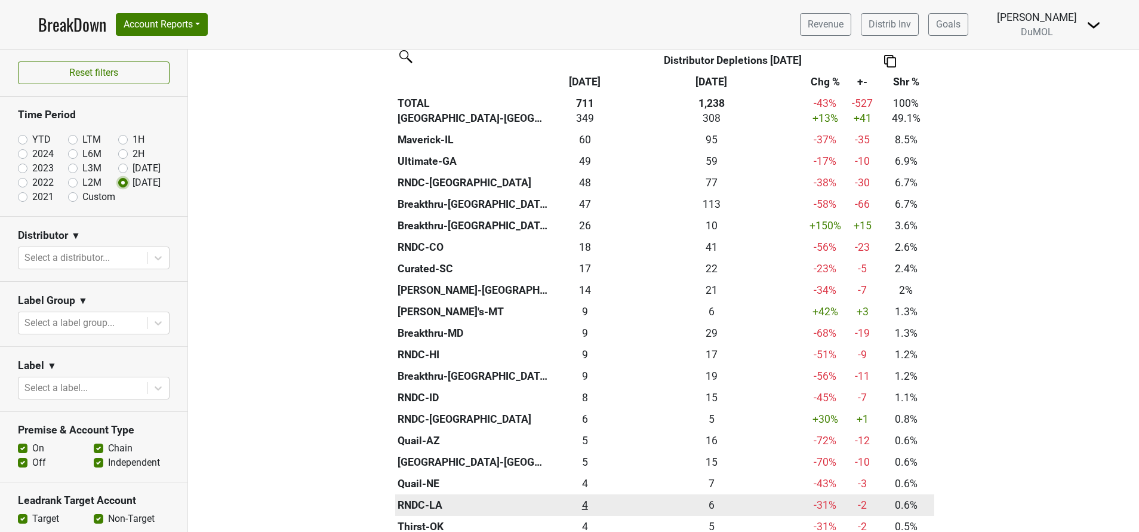 The height and width of the screenshot is (532, 1139). What do you see at coordinates (711, 483) in the screenshot?
I see `th: 7.000` at bounding box center [711, 483].